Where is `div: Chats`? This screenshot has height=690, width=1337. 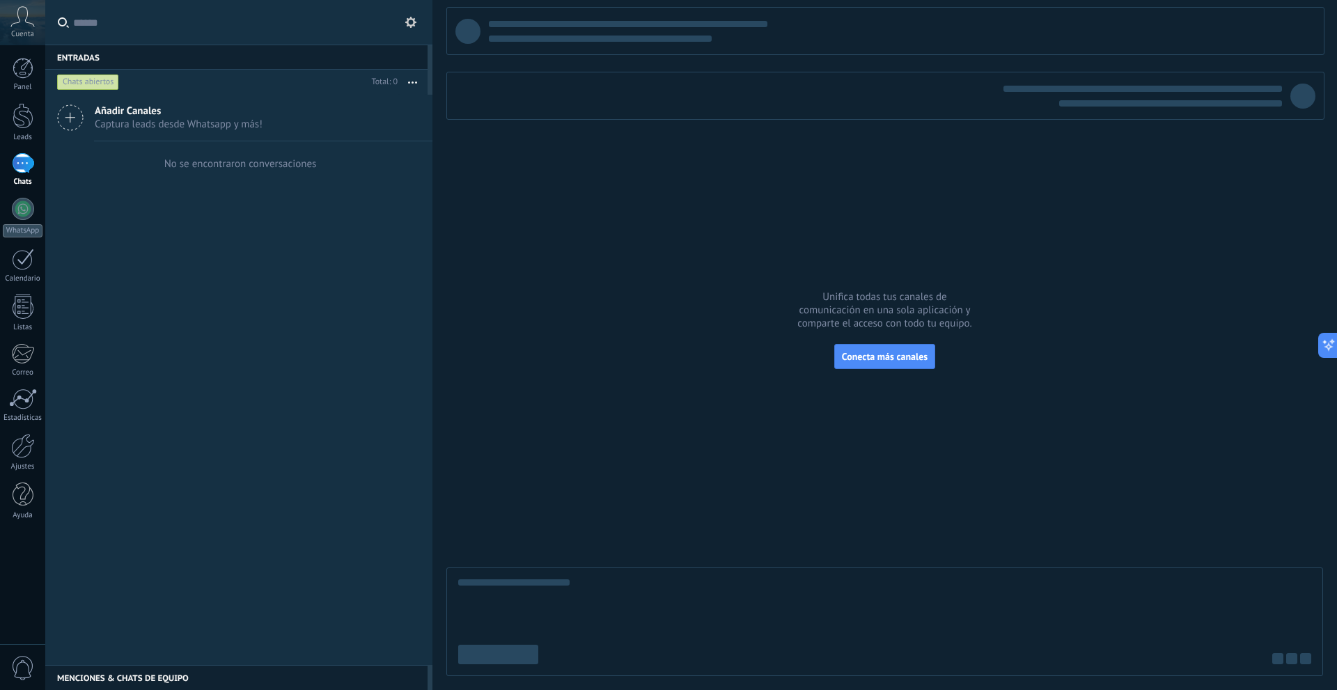 div: Chats is located at coordinates (23, 182).